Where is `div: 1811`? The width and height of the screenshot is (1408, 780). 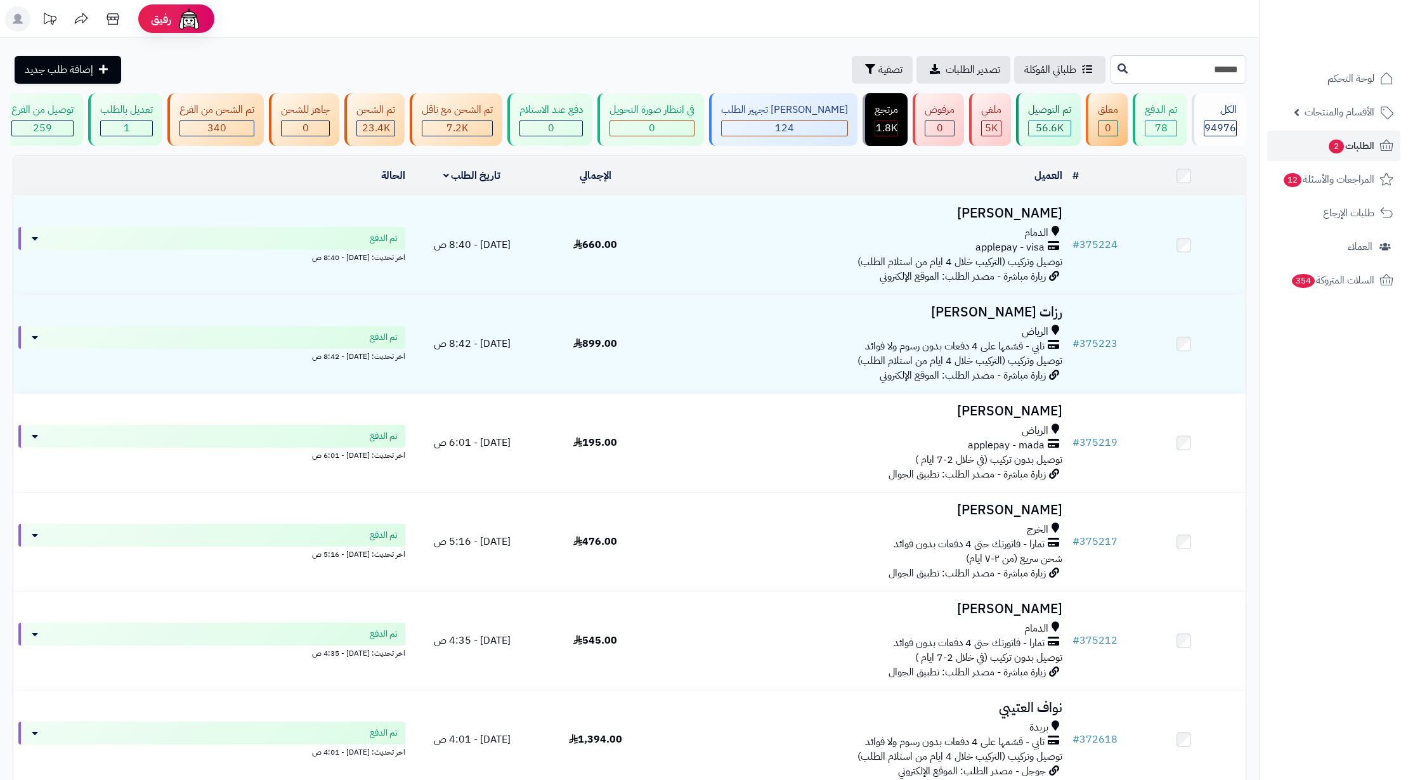
div: 1811 is located at coordinates (886, 128).